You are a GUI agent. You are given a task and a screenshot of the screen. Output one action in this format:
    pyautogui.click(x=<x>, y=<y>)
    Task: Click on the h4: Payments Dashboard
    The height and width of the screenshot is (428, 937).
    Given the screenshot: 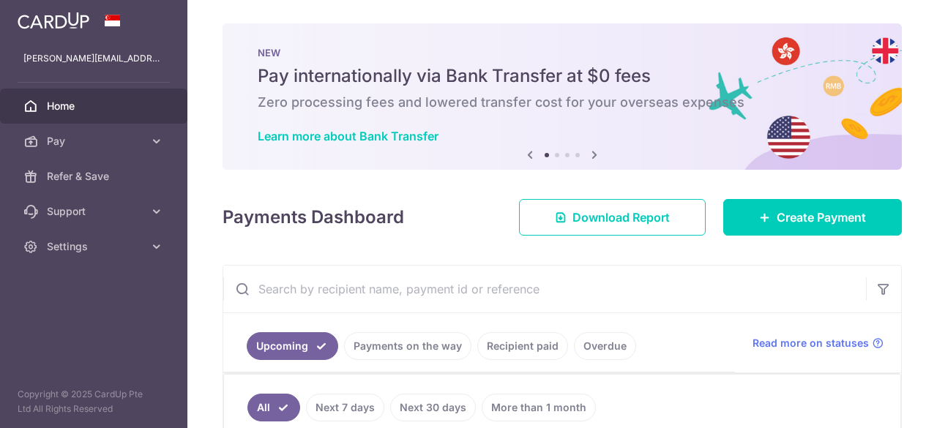 What is the action you would take?
    pyautogui.click(x=313, y=217)
    